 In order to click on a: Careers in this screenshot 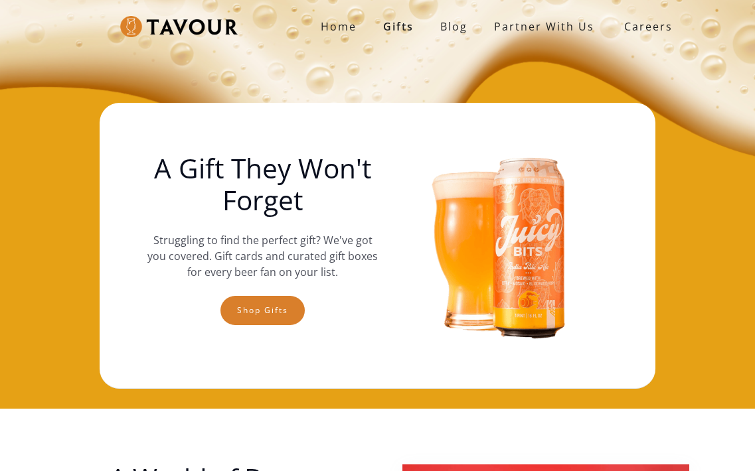, I will do `click(645, 27)`.